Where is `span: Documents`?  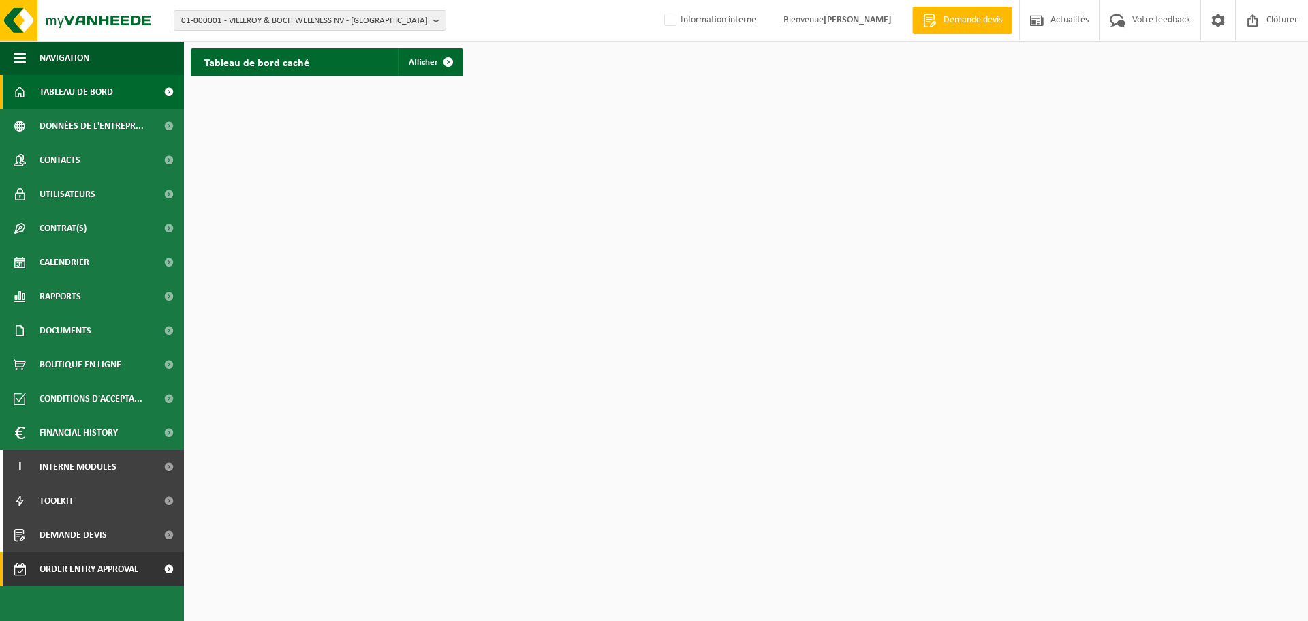
span: Documents is located at coordinates (65, 330).